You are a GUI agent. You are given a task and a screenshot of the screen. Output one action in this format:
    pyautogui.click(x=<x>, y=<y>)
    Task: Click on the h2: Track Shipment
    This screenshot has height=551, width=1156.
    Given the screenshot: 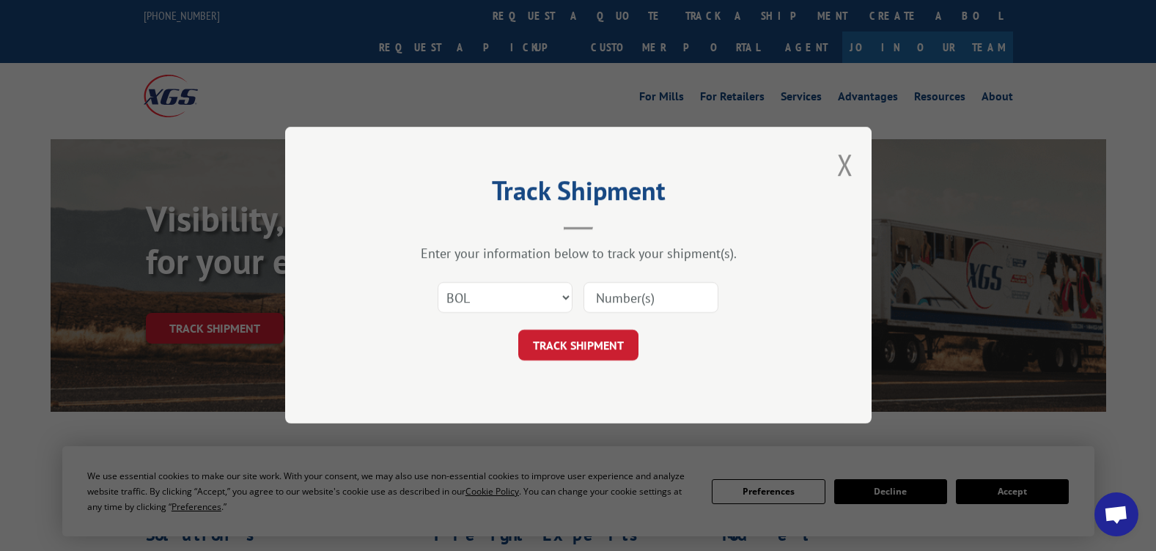 What is the action you would take?
    pyautogui.click(x=579, y=194)
    